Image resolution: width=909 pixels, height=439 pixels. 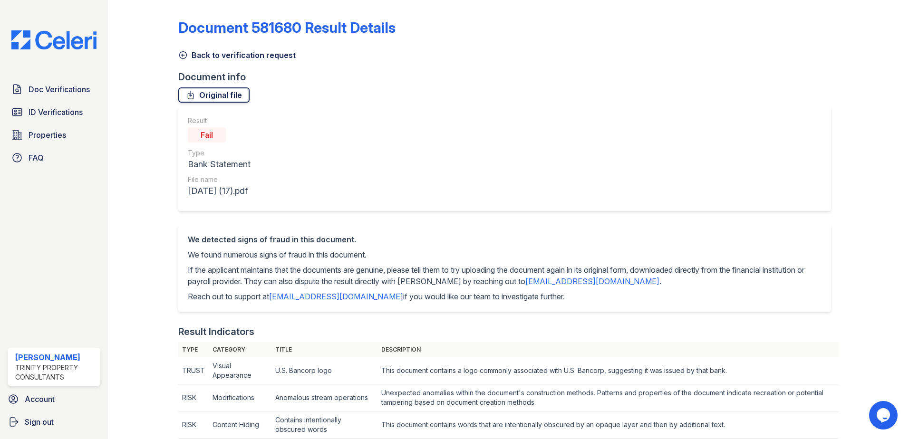 I want to click on span: ID Verifications, so click(x=56, y=112).